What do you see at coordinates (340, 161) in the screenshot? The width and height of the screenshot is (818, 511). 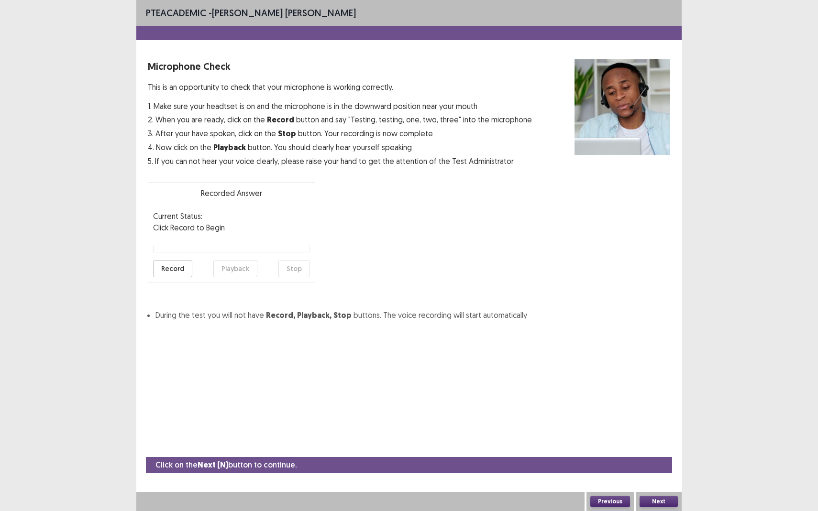 I see `p: 5. If you can not hear your voice clearly, please raise your hand to get the attention of the Tes...` at bounding box center [340, 161].